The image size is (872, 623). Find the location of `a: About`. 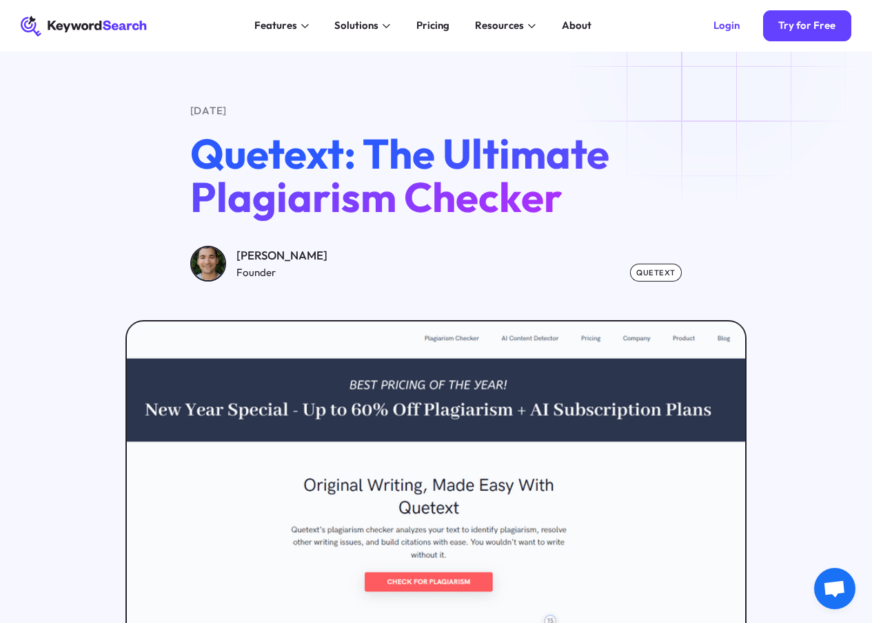

a: About is located at coordinates (577, 26).